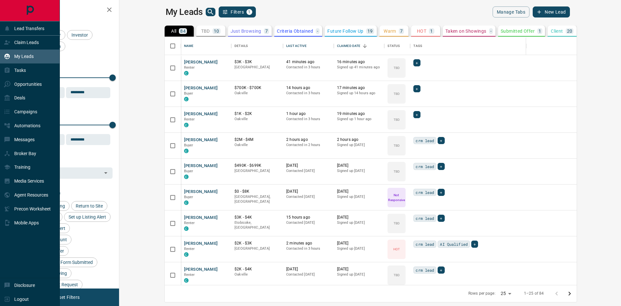 The image size is (621, 306). Describe the element at coordinates (570, 31) in the screenshot. I see `p: 20` at that location.